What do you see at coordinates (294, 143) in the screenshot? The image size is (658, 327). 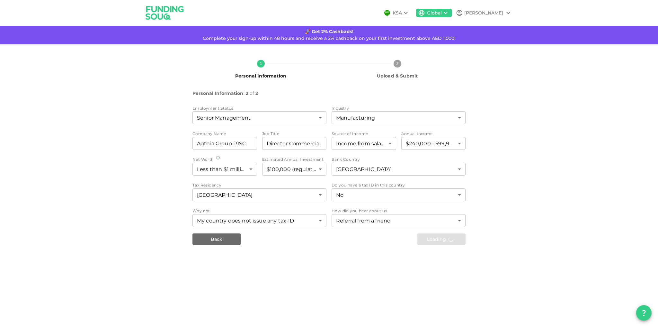 I see `input: jobTitle` at bounding box center [294, 143].